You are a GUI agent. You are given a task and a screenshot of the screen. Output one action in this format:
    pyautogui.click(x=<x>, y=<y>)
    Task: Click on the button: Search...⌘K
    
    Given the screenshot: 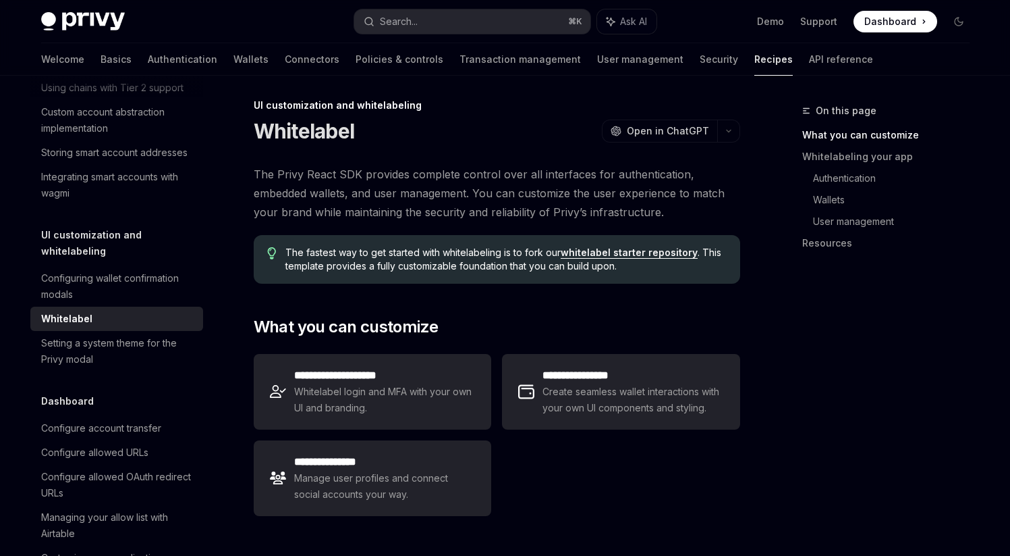 What is the action you would take?
    pyautogui.click(x=473, y=22)
    